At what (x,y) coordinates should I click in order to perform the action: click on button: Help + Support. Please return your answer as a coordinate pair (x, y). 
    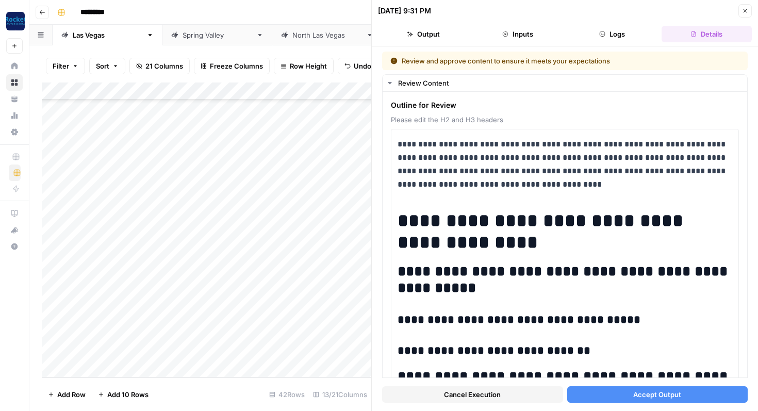
    Looking at the image, I should click on (14, 247).